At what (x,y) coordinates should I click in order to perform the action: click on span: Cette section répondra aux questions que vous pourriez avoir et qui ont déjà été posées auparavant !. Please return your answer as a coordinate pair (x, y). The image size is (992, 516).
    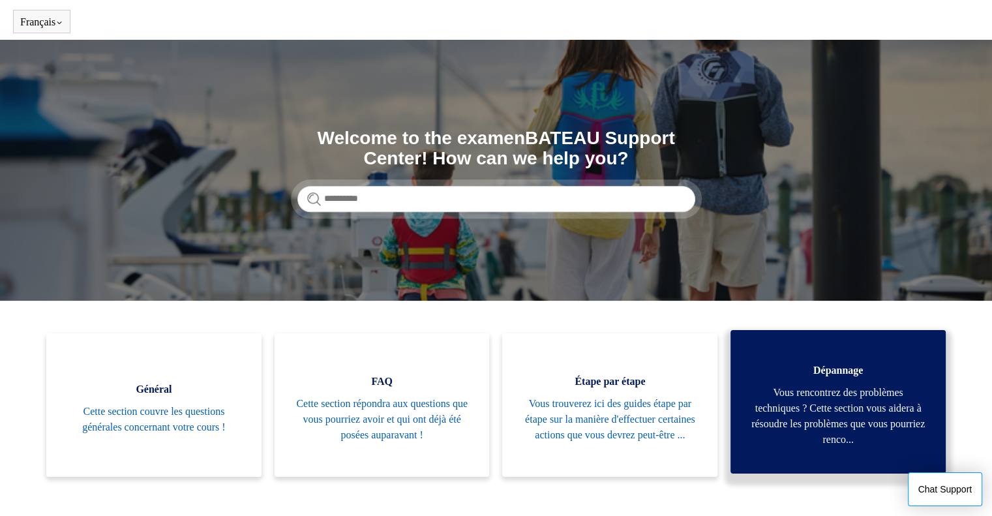
    Looking at the image, I should click on (382, 419).